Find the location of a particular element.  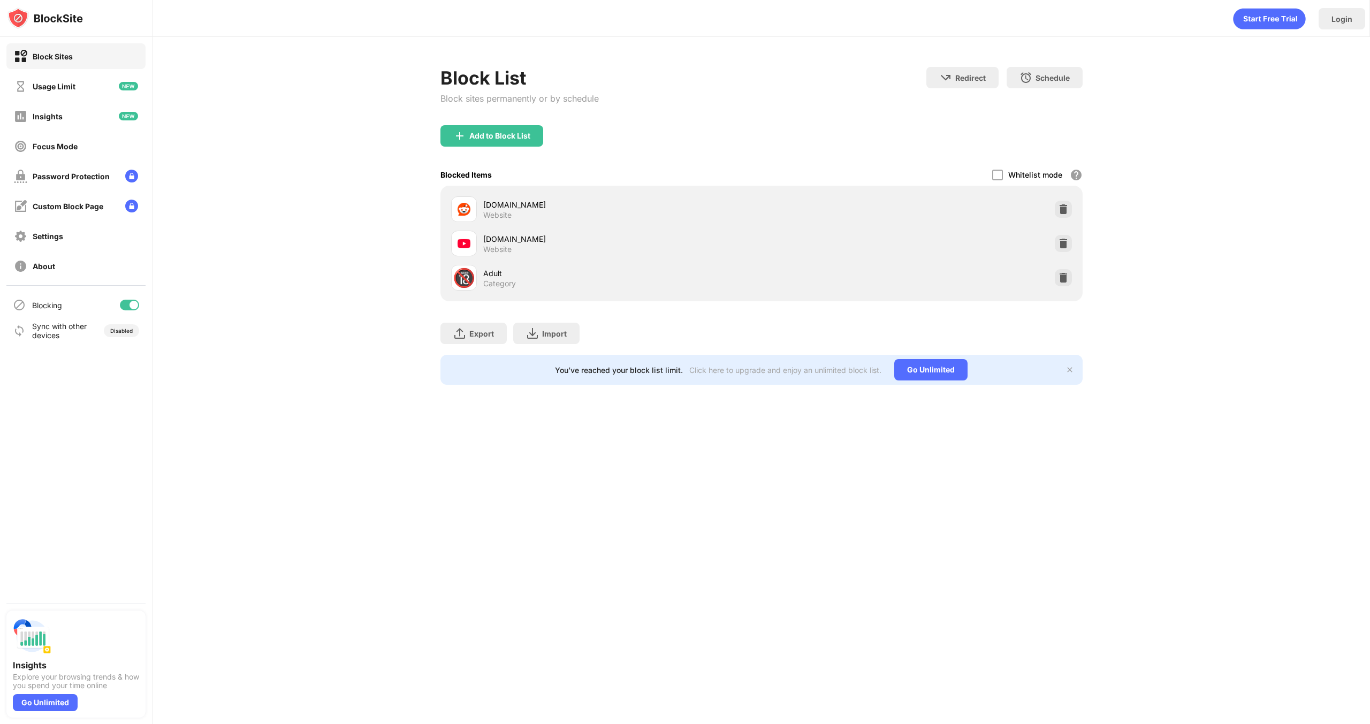

div: Block List is located at coordinates (520, 78).